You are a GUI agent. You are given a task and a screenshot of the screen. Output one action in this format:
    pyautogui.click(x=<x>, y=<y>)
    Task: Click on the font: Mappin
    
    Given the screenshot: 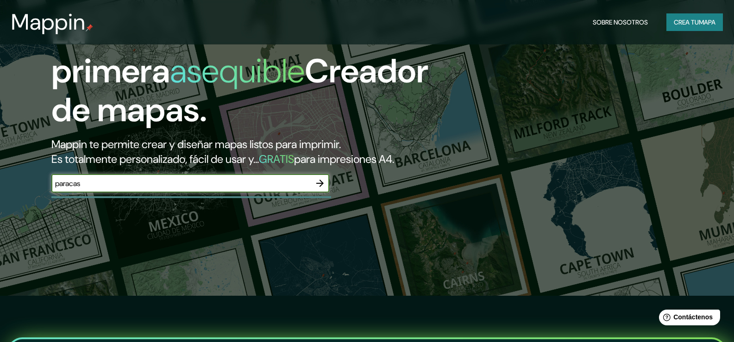 What is the action you would take?
    pyautogui.click(x=48, y=22)
    